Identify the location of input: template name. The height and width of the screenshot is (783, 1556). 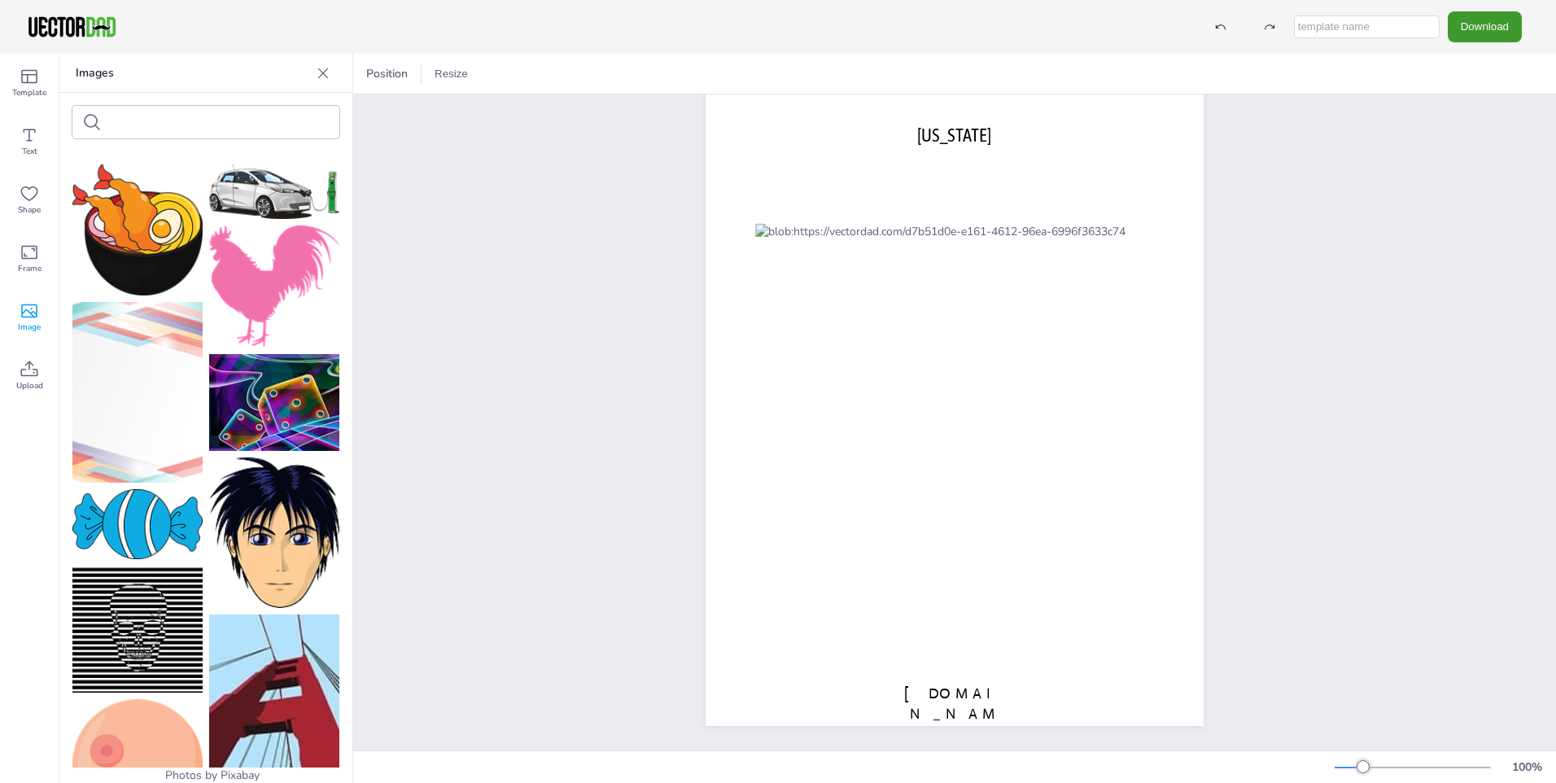
(1366, 27).